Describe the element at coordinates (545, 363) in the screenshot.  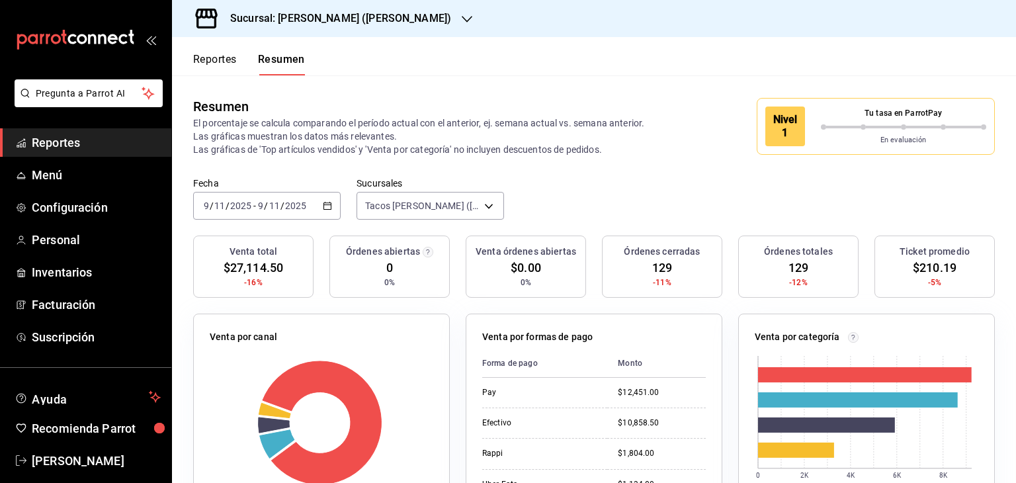
I see `th: Forma de pago` at that location.